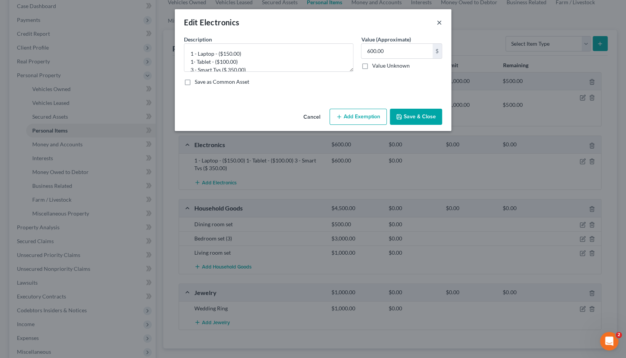  I want to click on label: Value Unknown, so click(390, 66).